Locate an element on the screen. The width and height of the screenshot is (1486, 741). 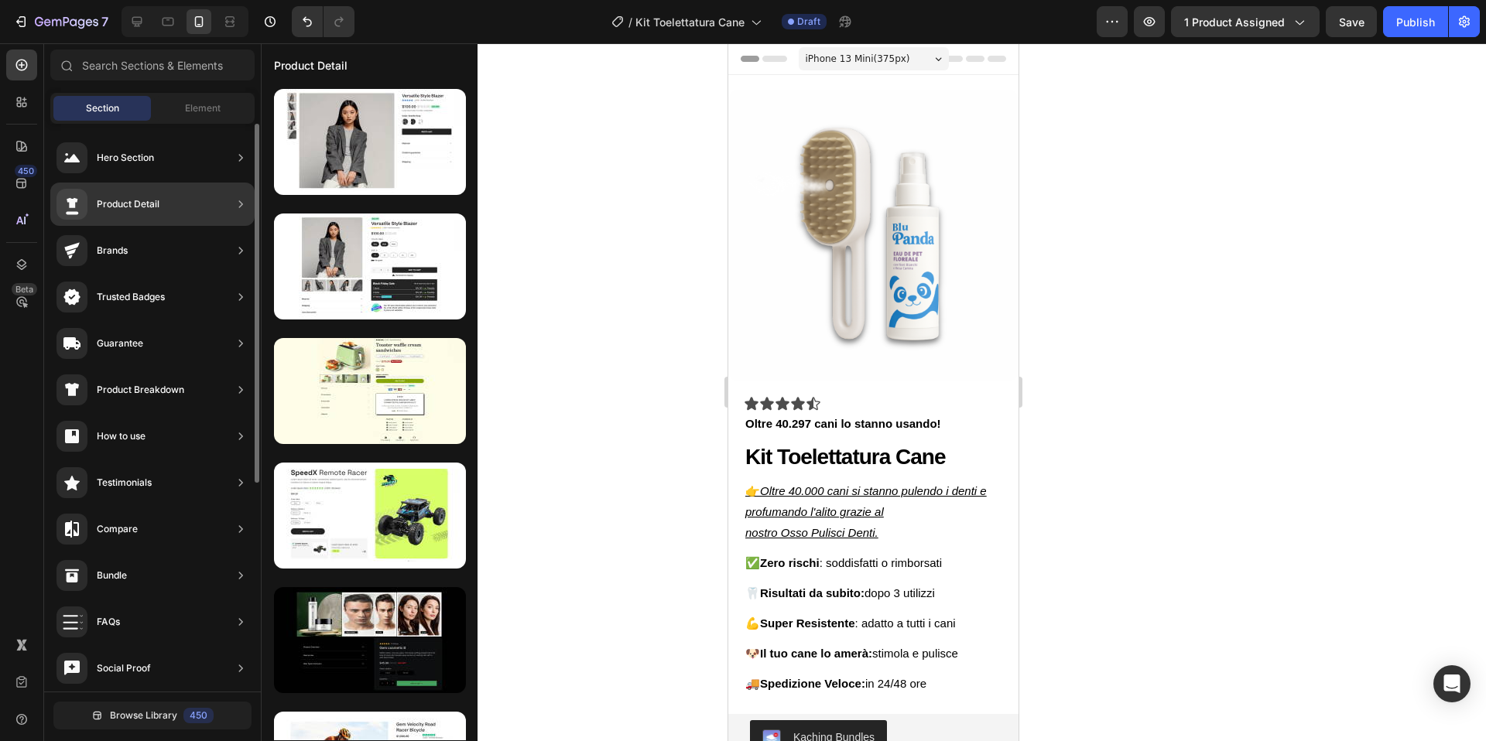
strong: Zero rischi is located at coordinates (61, 519).